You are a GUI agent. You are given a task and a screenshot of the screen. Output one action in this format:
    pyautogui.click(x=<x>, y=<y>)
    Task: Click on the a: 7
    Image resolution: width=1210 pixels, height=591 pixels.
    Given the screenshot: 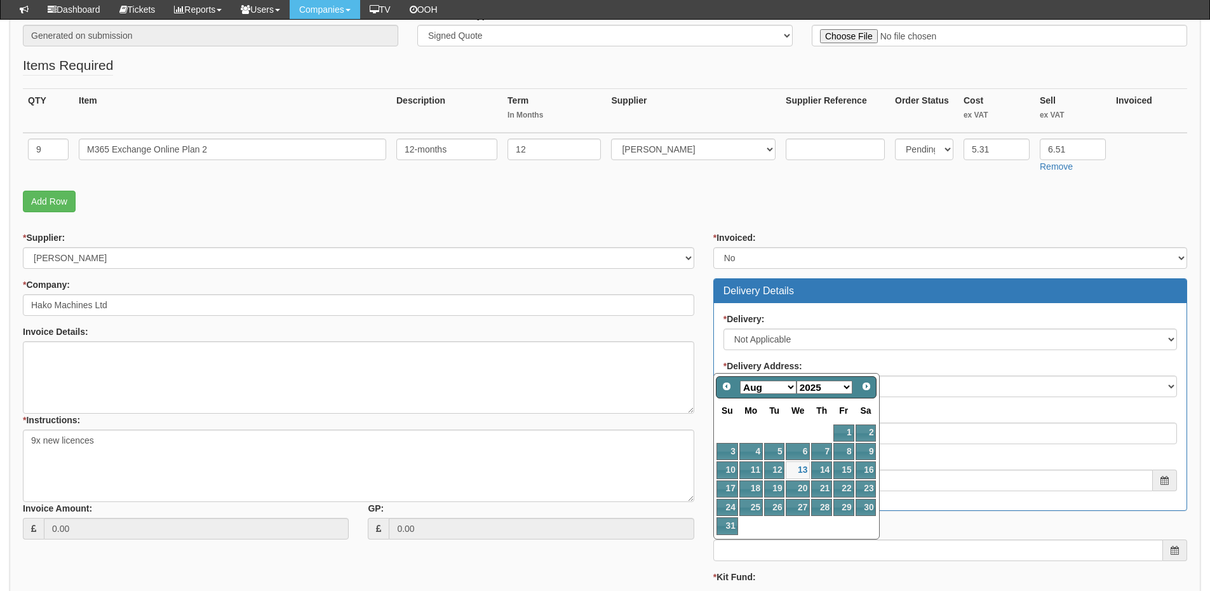 What is the action you would take?
    pyautogui.click(x=821, y=451)
    